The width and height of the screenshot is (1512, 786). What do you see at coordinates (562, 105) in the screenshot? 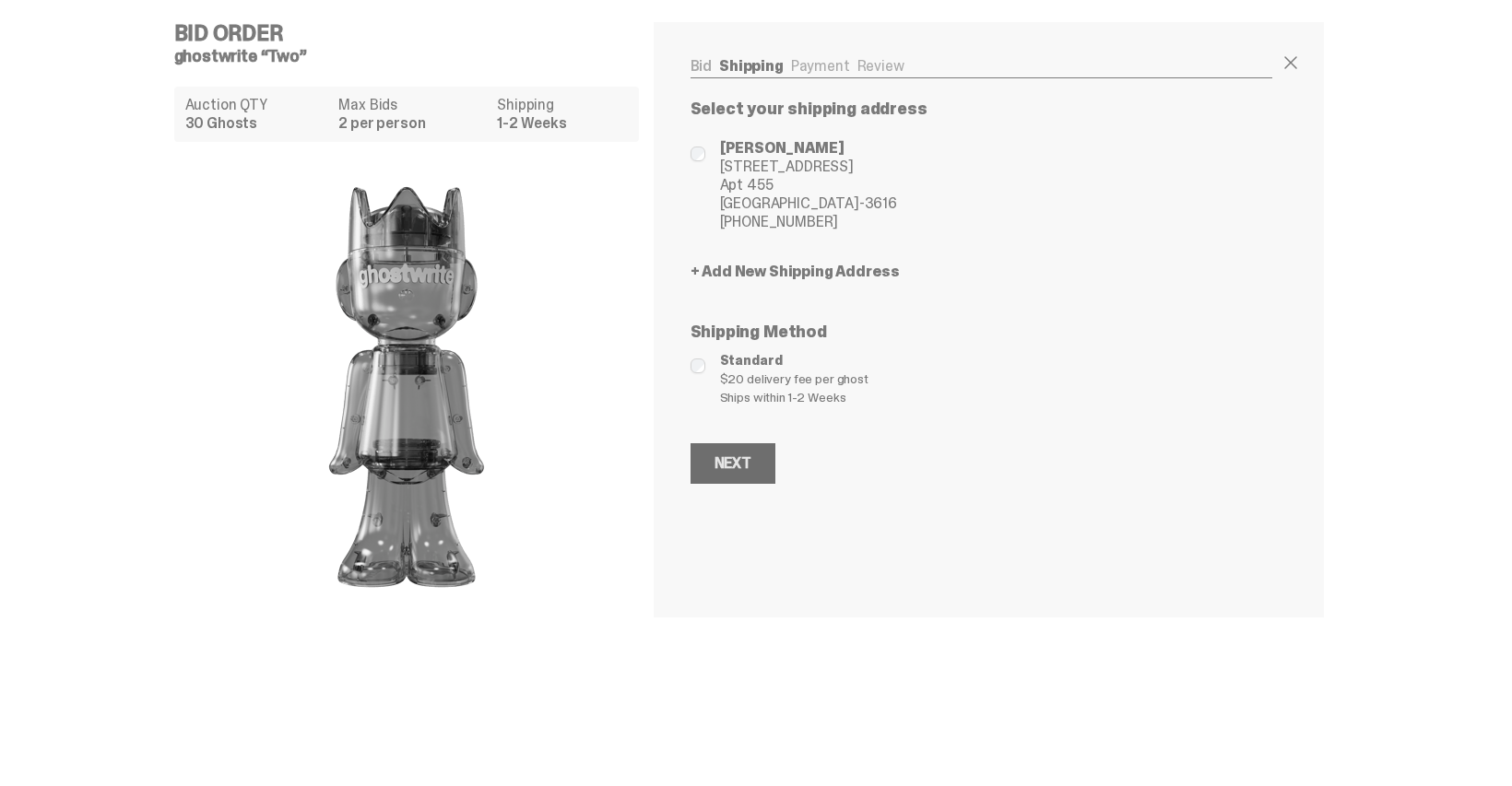
I see `dt: Shipping` at bounding box center [562, 105].